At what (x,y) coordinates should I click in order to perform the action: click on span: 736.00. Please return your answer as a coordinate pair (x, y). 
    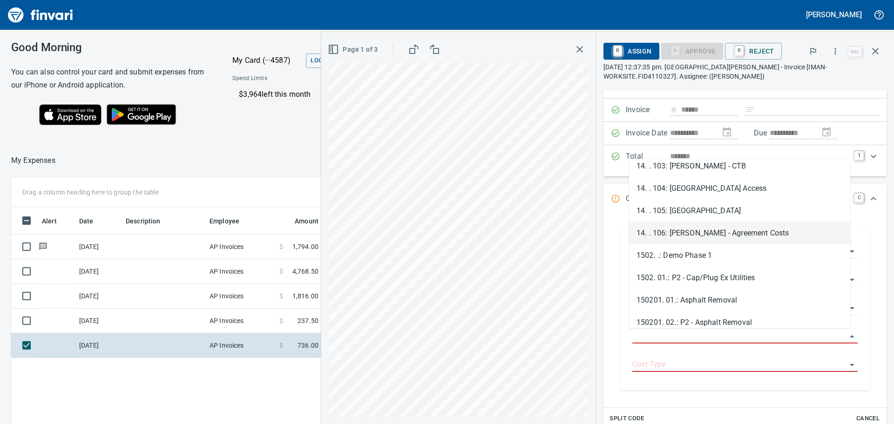
    Looking at the image, I should click on (308, 346).